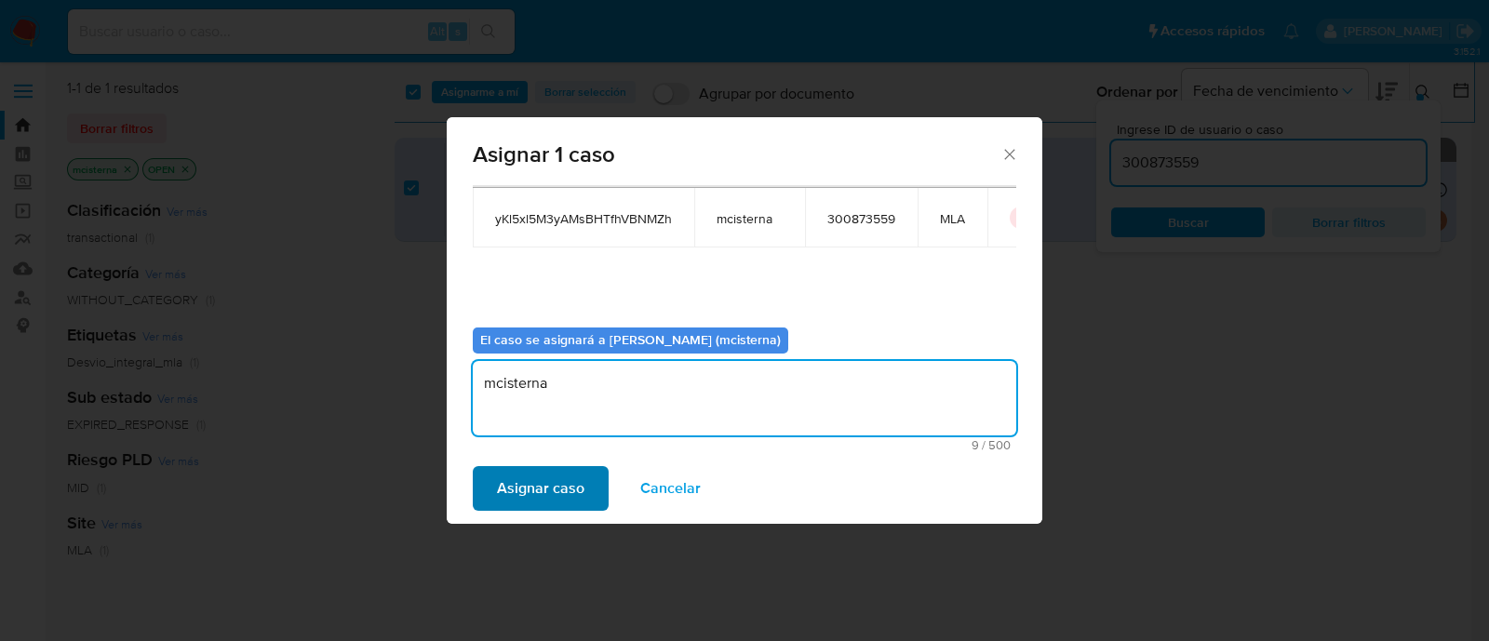  What do you see at coordinates (541, 488) in the screenshot?
I see `button: Asignar caso` at bounding box center [541, 488].